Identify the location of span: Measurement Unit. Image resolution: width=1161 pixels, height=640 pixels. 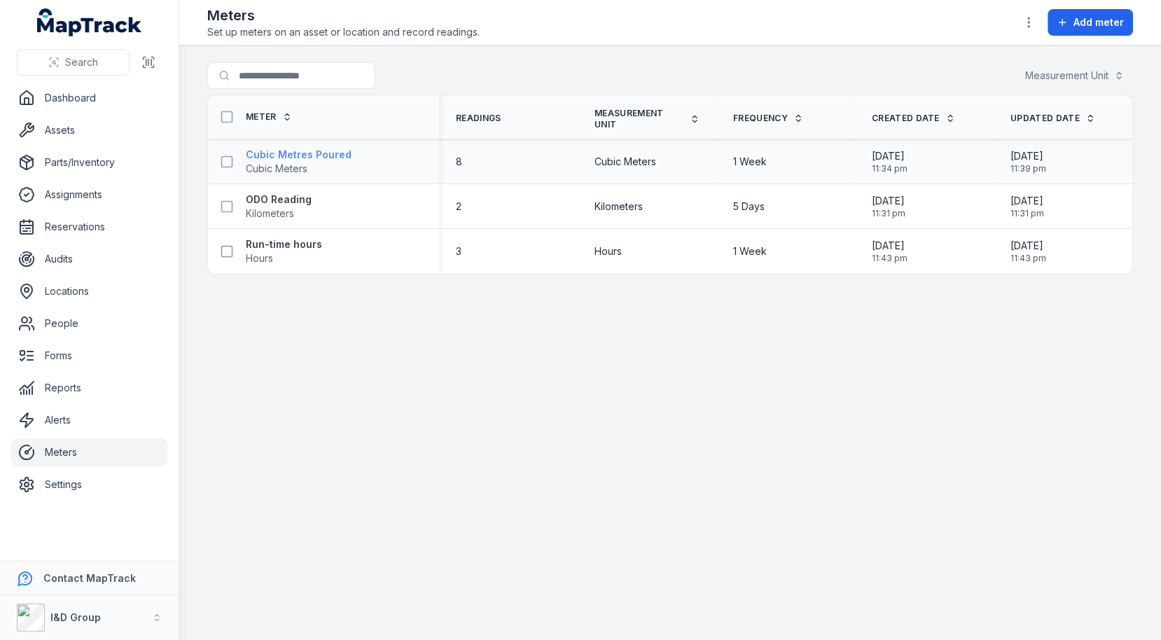
(639, 119).